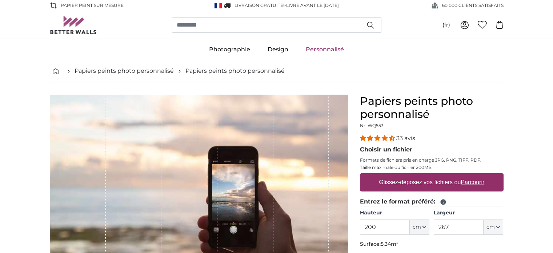  Describe the element at coordinates (472, 182) in the screenshot. I see `u: Parcourir` at that location.